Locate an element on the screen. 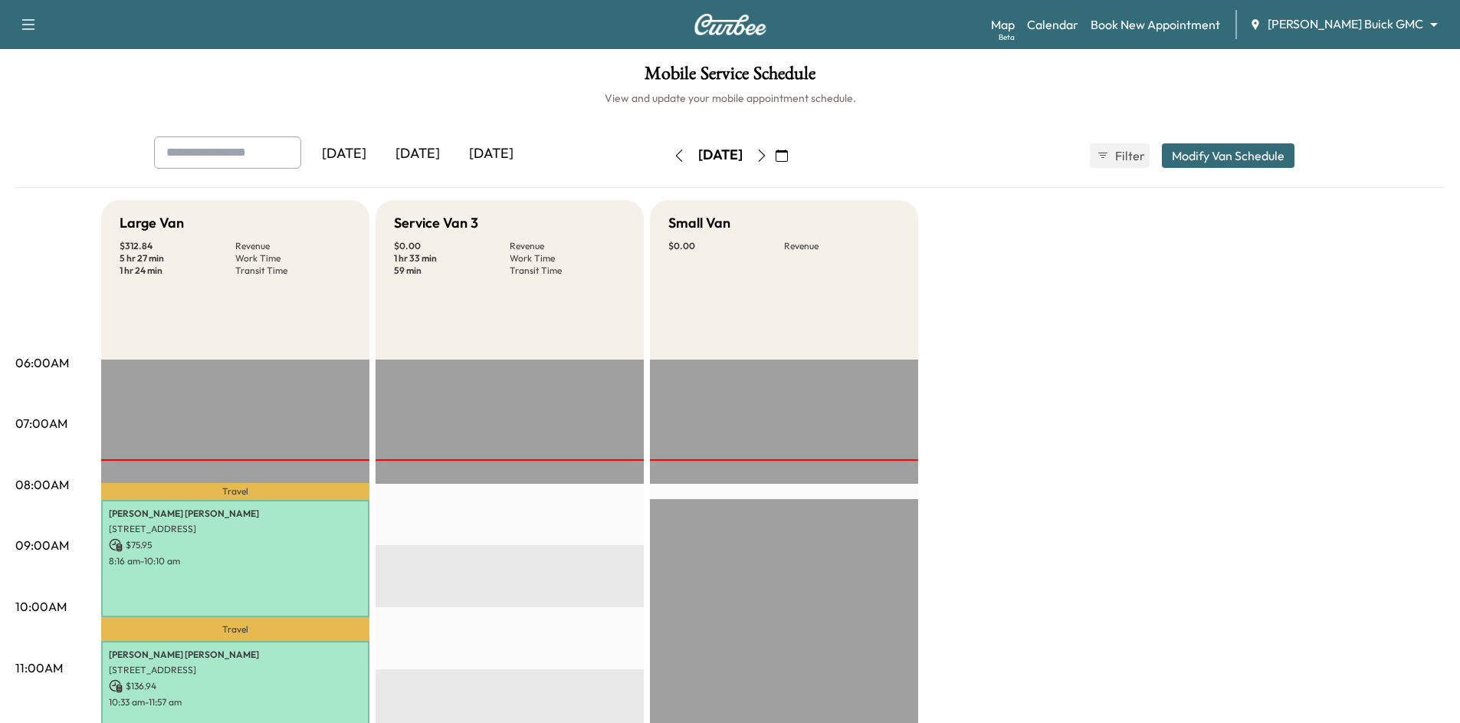  p: 07:00AM is located at coordinates (41, 423).